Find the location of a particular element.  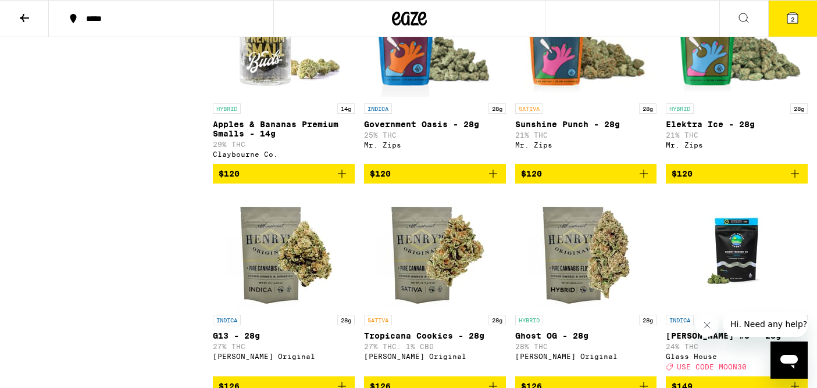

p: Tropicana Cookies - 28g is located at coordinates (435, 336).